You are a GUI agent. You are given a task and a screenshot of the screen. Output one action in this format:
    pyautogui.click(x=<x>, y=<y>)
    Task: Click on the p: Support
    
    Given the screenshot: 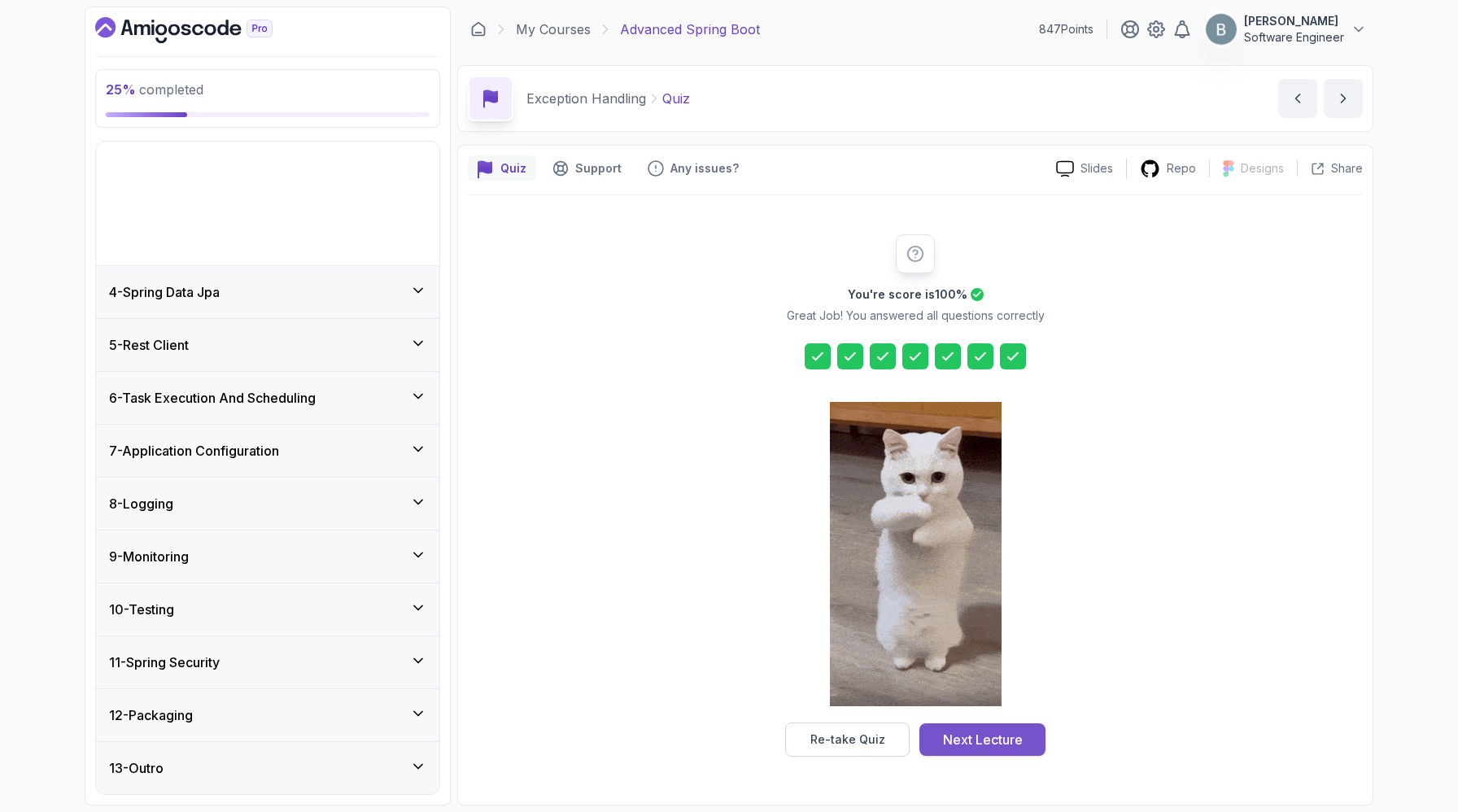 What is the action you would take?
    pyautogui.click(x=599, y=169)
    